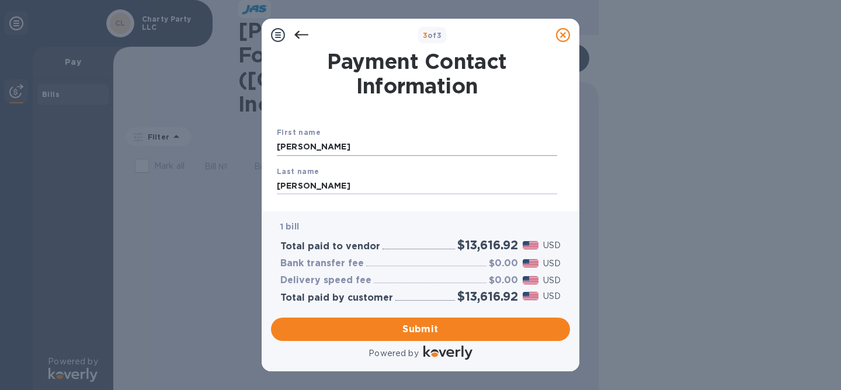  I want to click on h3: Total paid by customer, so click(337, 298).